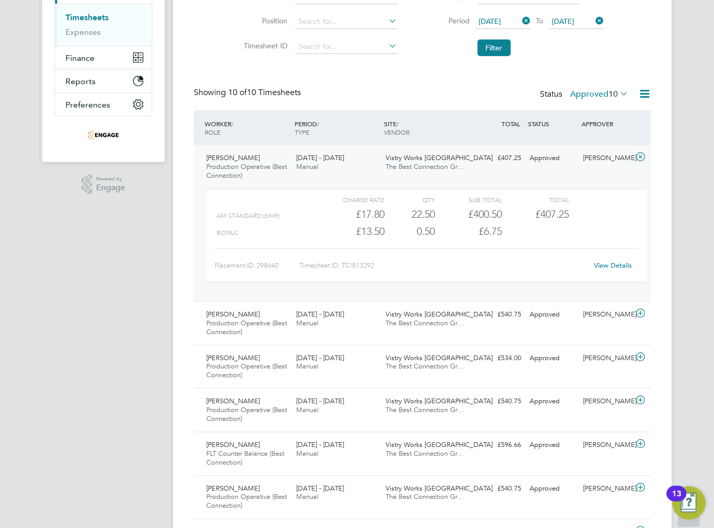 The image size is (714, 528). Describe the element at coordinates (103, 24) in the screenshot. I see `div: Timesheets` at that location.